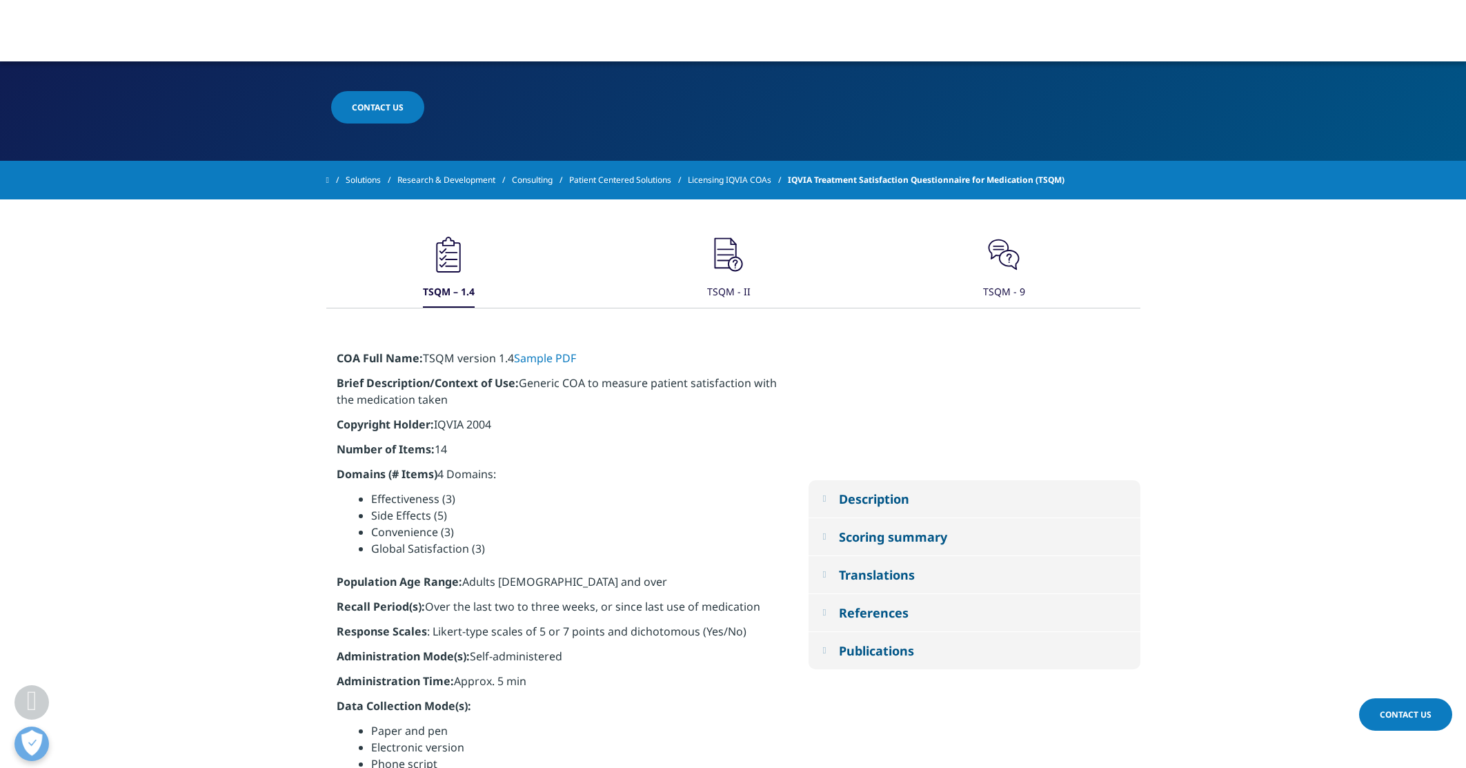 The height and width of the screenshot is (768, 1466). I want to click on p: 4 Domains:, so click(557, 478).